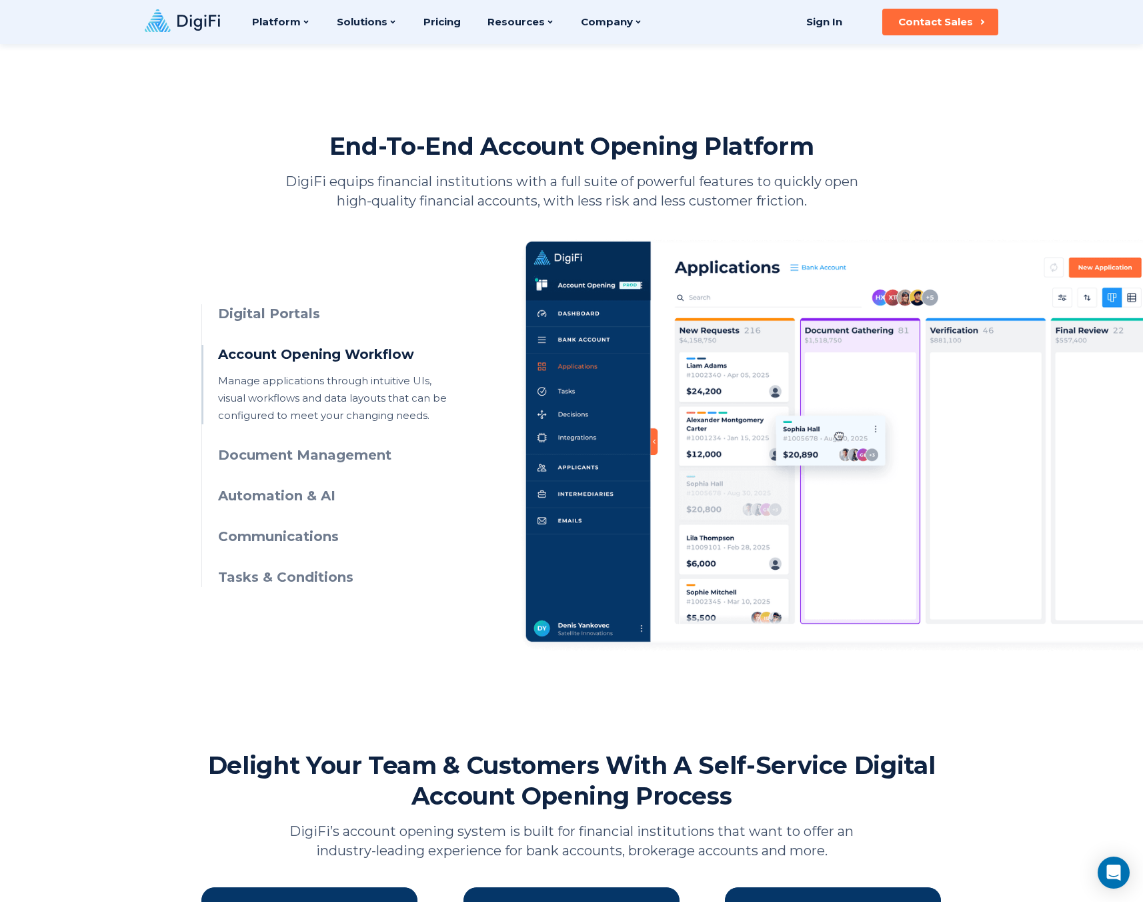 The height and width of the screenshot is (902, 1143). I want to click on button: Contact Sales, so click(940, 22).